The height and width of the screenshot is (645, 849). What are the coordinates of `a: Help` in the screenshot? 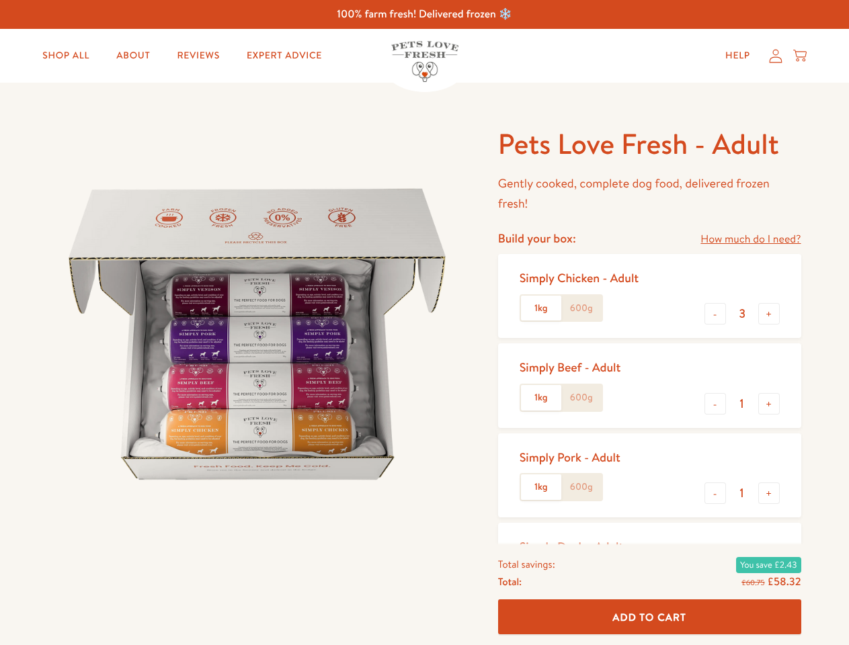 It's located at (737, 56).